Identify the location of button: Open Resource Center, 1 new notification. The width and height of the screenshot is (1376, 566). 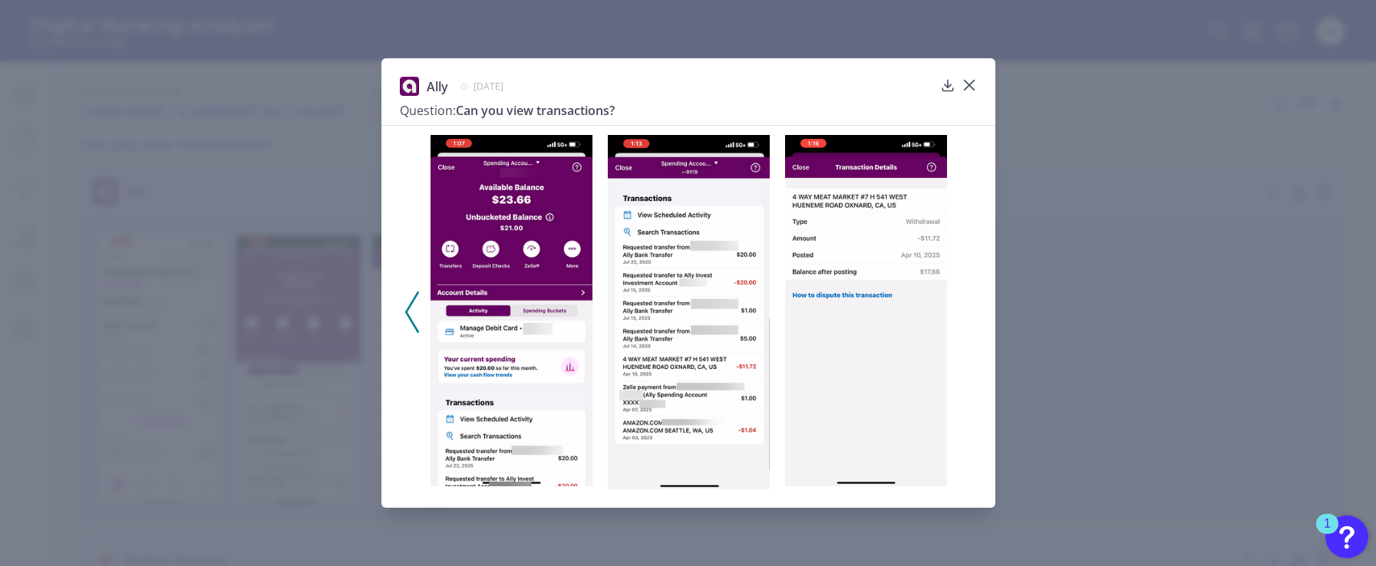
(1347, 537).